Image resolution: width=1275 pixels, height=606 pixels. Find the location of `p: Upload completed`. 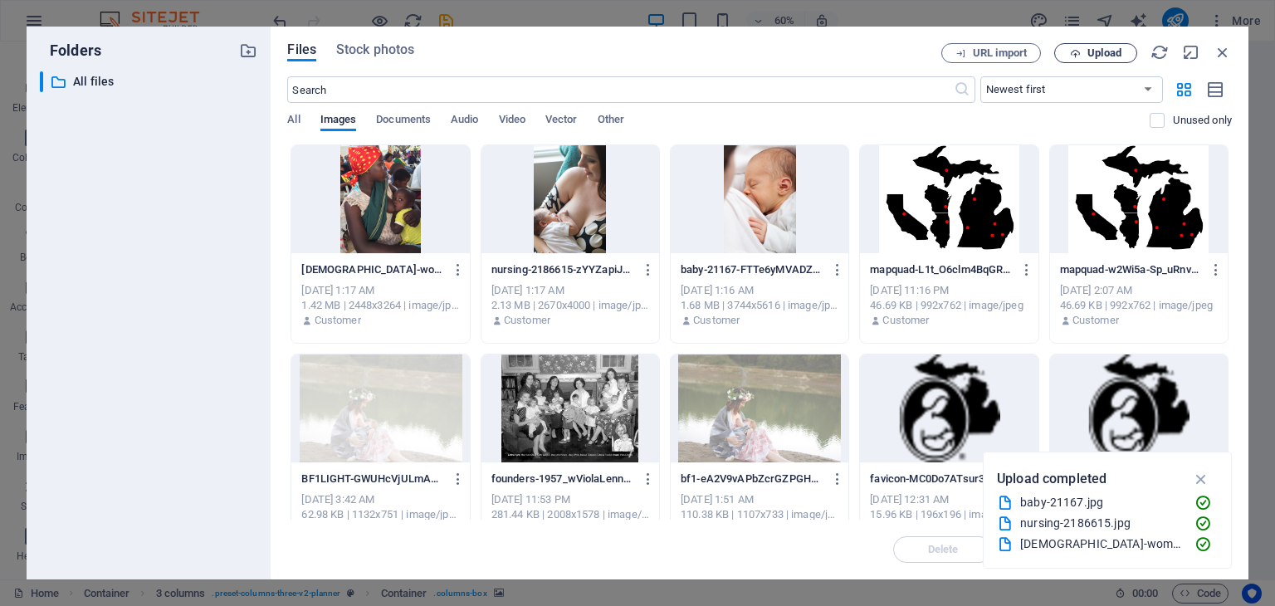

p: Upload completed is located at coordinates (1052, 479).